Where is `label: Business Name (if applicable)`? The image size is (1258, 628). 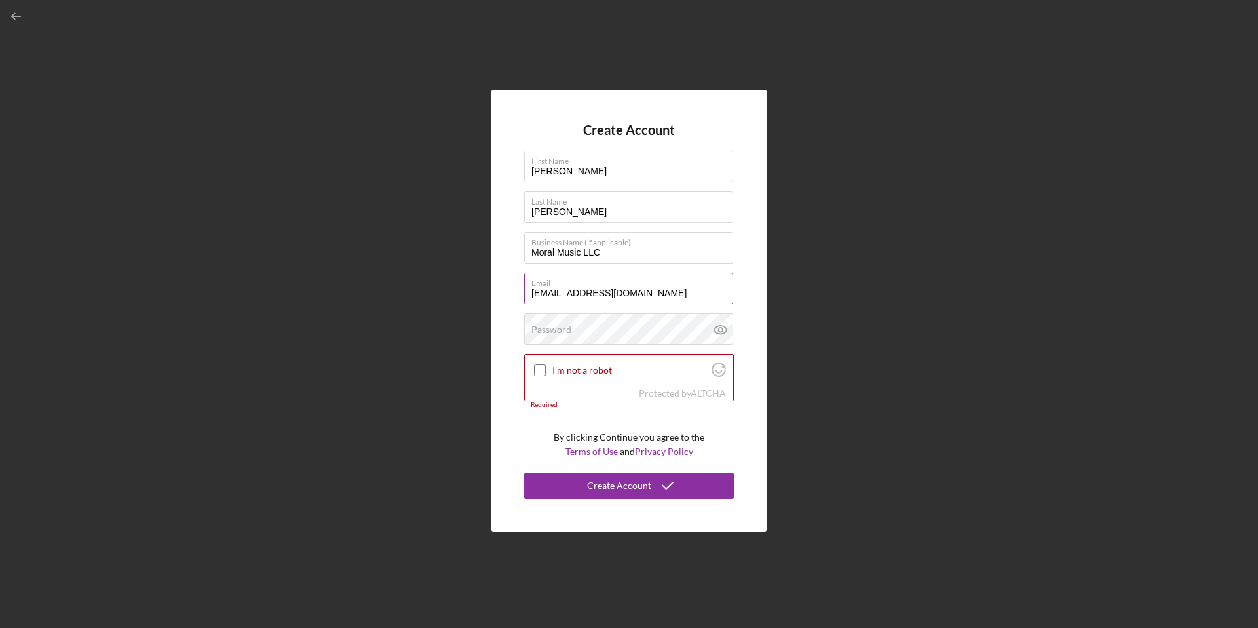
label: Business Name (if applicable) is located at coordinates (632, 240).